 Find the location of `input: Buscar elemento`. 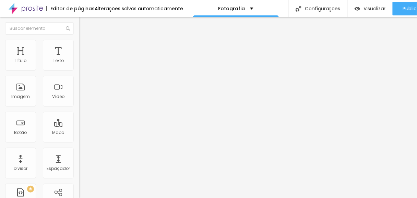

input: Buscar elemento is located at coordinates (39, 28).